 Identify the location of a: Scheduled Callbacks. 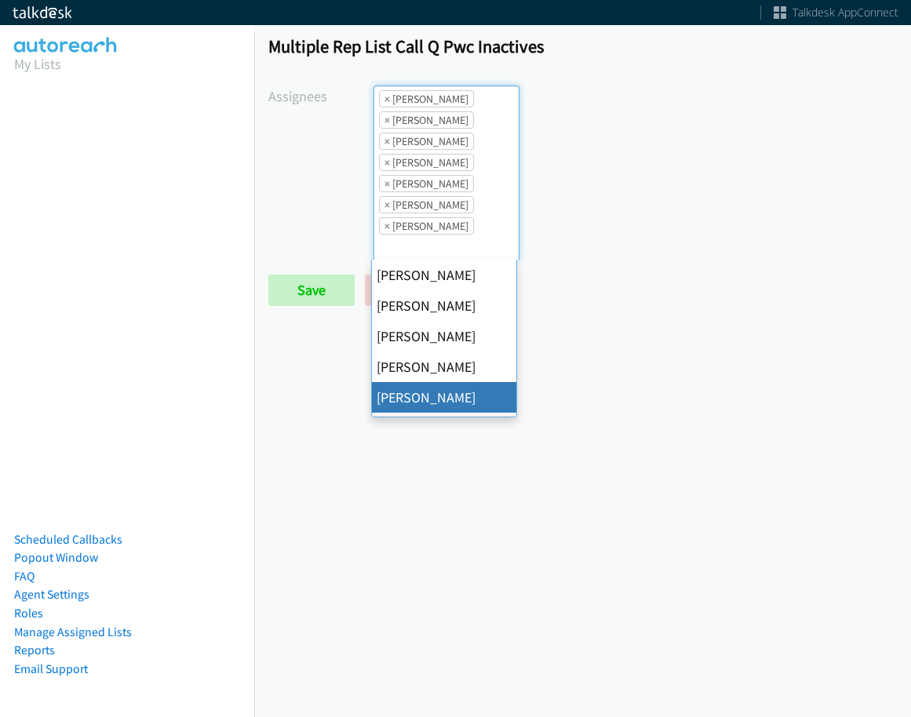
(68, 539).